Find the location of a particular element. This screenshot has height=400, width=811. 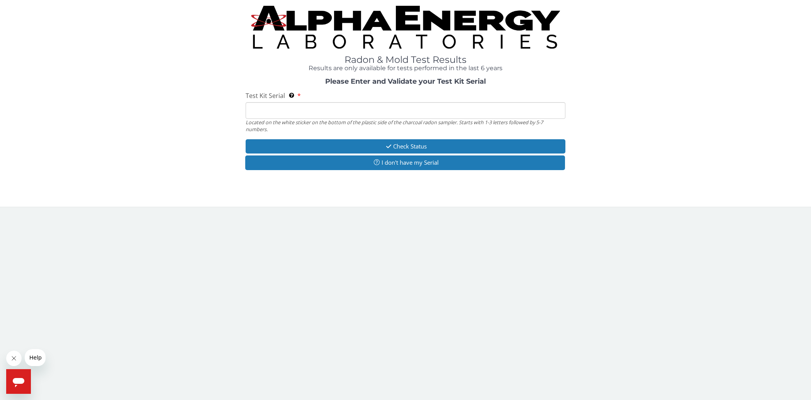

span: Test Kit Serial is located at coordinates (265, 96).